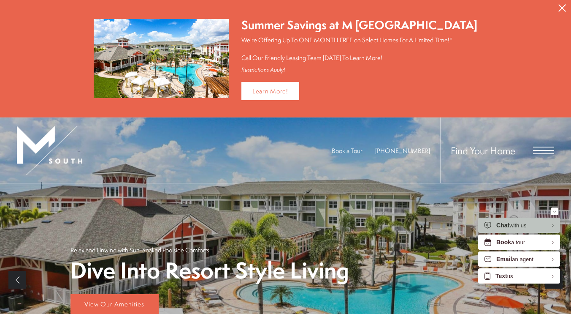 The width and height of the screenshot is (571, 314). Describe the element at coordinates (359, 70) in the screenshot. I see `div: Restrictions Apply!` at that location.